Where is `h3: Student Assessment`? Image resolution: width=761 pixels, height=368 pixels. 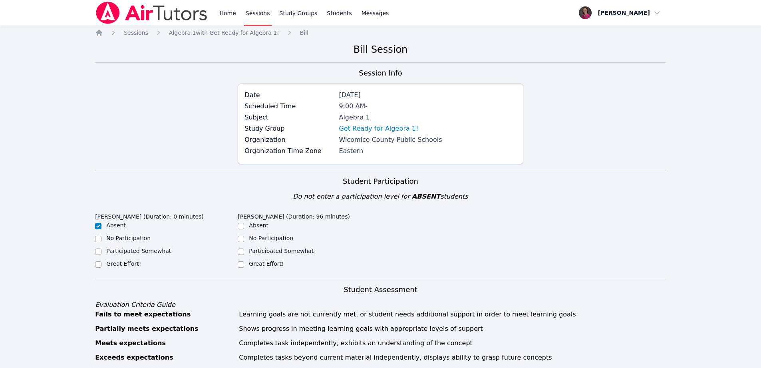 h3: Student Assessment is located at coordinates (380, 290).